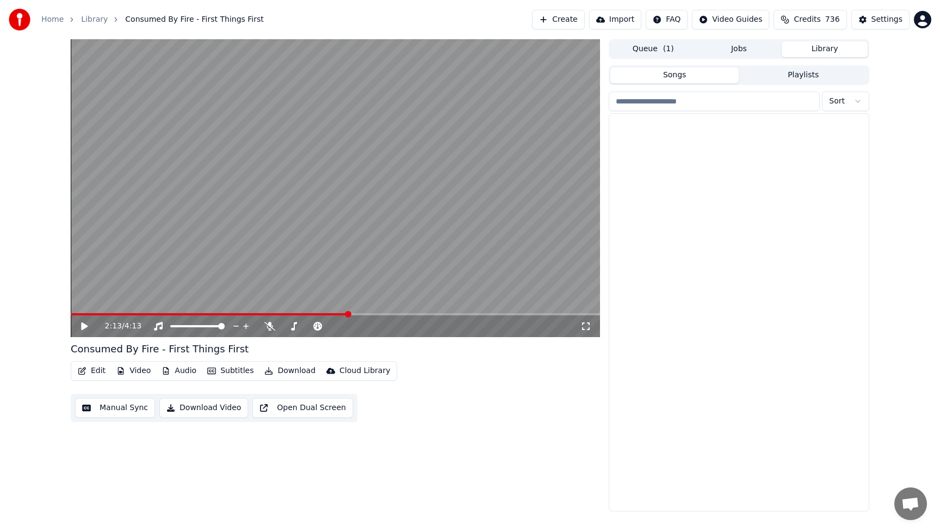  What do you see at coordinates (204, 408) in the screenshot?
I see `button: Download Video` at bounding box center [204, 408].